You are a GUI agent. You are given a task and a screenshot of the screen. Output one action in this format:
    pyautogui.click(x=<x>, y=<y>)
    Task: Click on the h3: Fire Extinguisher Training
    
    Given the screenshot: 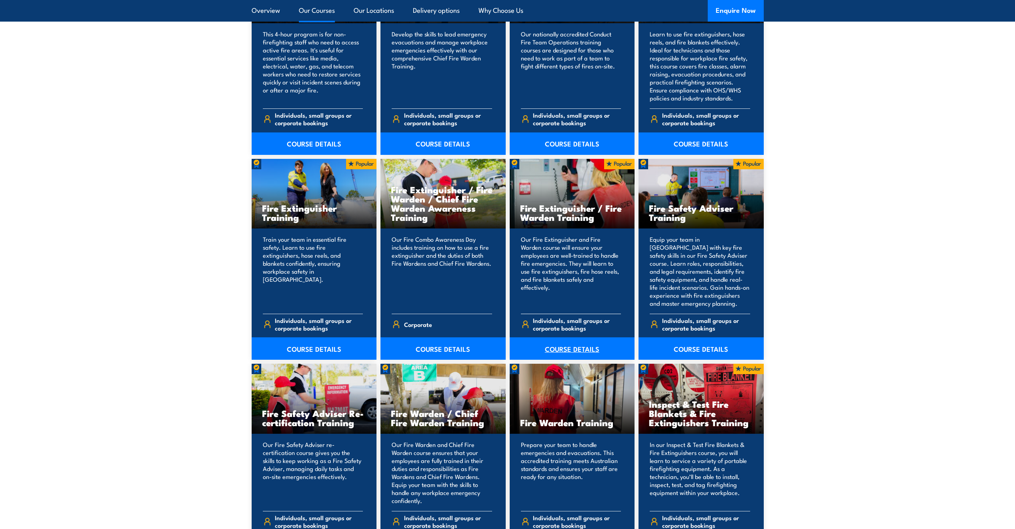 What is the action you would take?
    pyautogui.click(x=314, y=212)
    